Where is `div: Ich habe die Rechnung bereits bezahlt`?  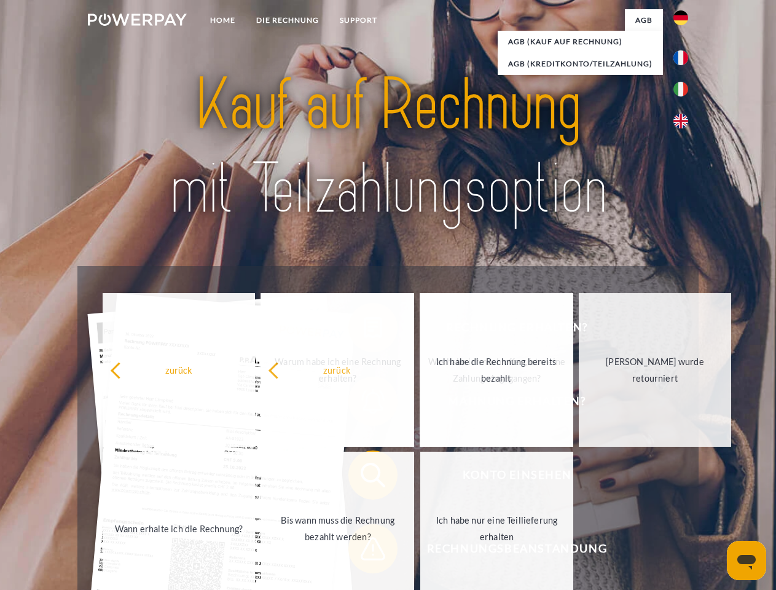
div: Ich habe die Rechnung bereits bezahlt is located at coordinates (496, 370).